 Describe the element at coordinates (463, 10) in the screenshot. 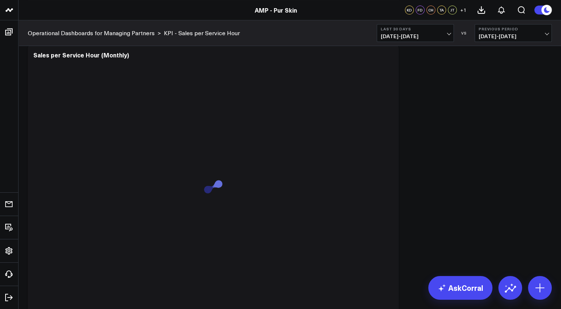

I see `span: + 1` at that location.